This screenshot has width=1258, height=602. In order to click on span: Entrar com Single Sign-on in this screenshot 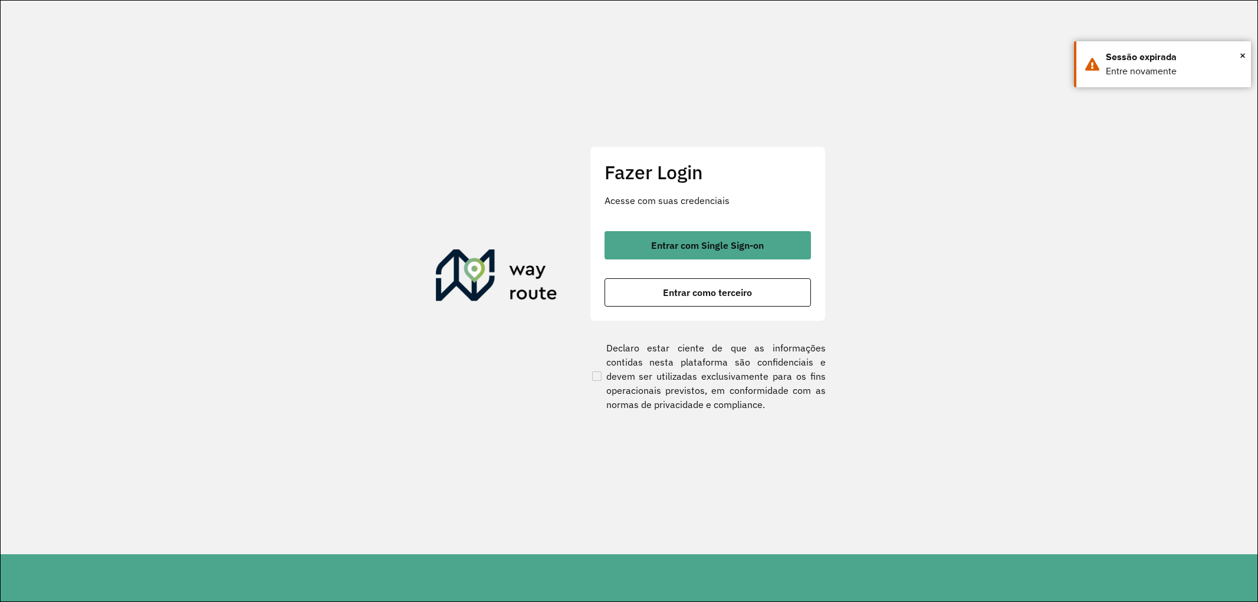, I will do `click(707, 245)`.